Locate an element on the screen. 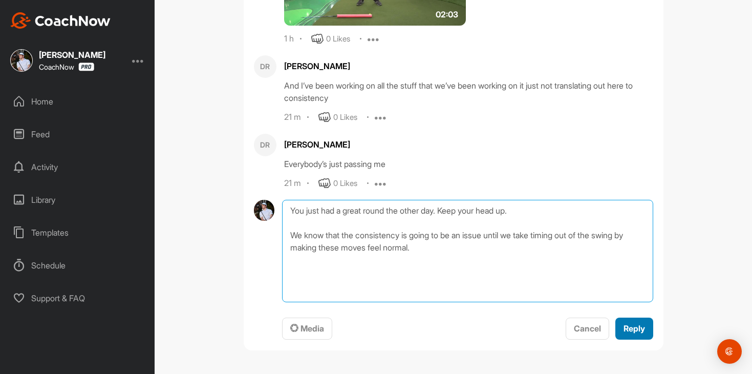 This screenshot has height=374, width=752. div: Templates is located at coordinates (78, 233).